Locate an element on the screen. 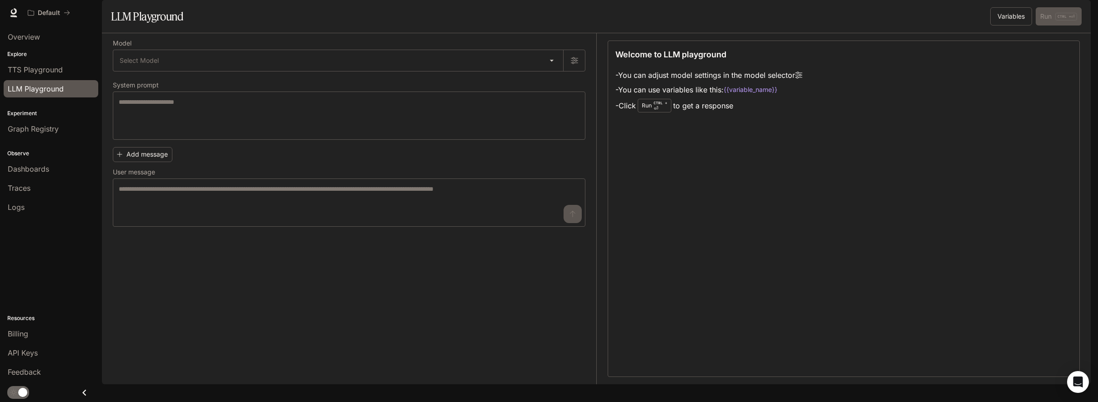  p: Welcome to LLM playground is located at coordinates (671, 54).